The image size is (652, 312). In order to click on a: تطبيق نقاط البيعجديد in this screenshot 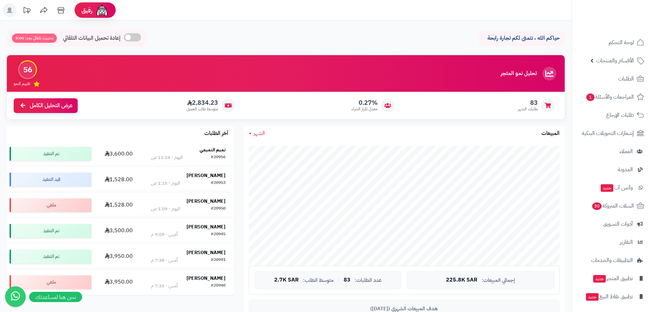, I will do `click(612, 296)`.